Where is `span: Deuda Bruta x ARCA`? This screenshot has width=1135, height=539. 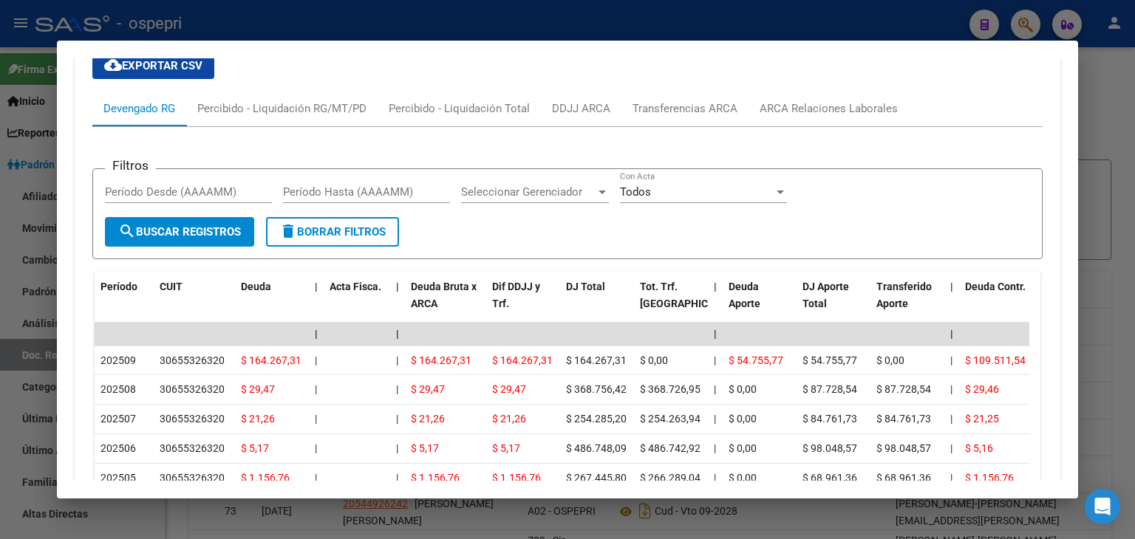 span: Deuda Bruta x ARCA is located at coordinates (443, 295).